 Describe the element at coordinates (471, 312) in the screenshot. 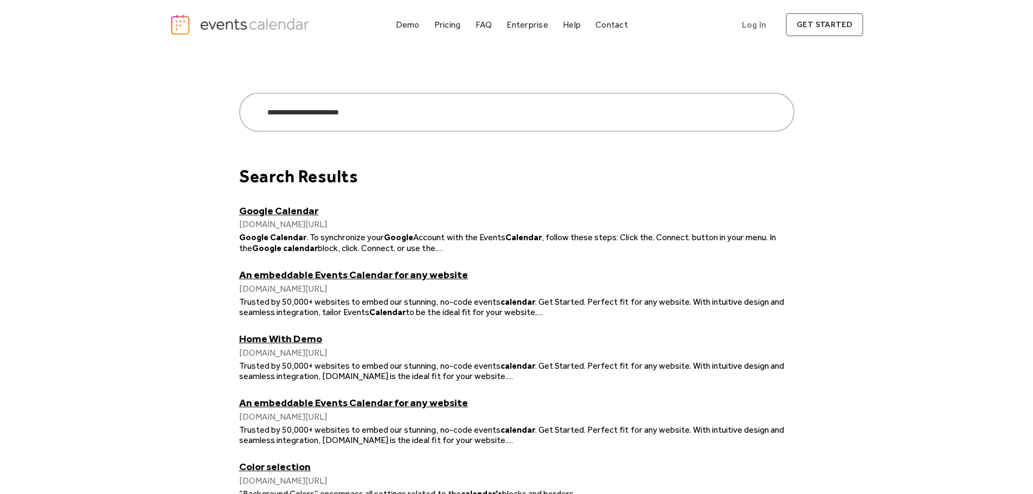

I see `span: to be the ideal fit for your website.` at that location.